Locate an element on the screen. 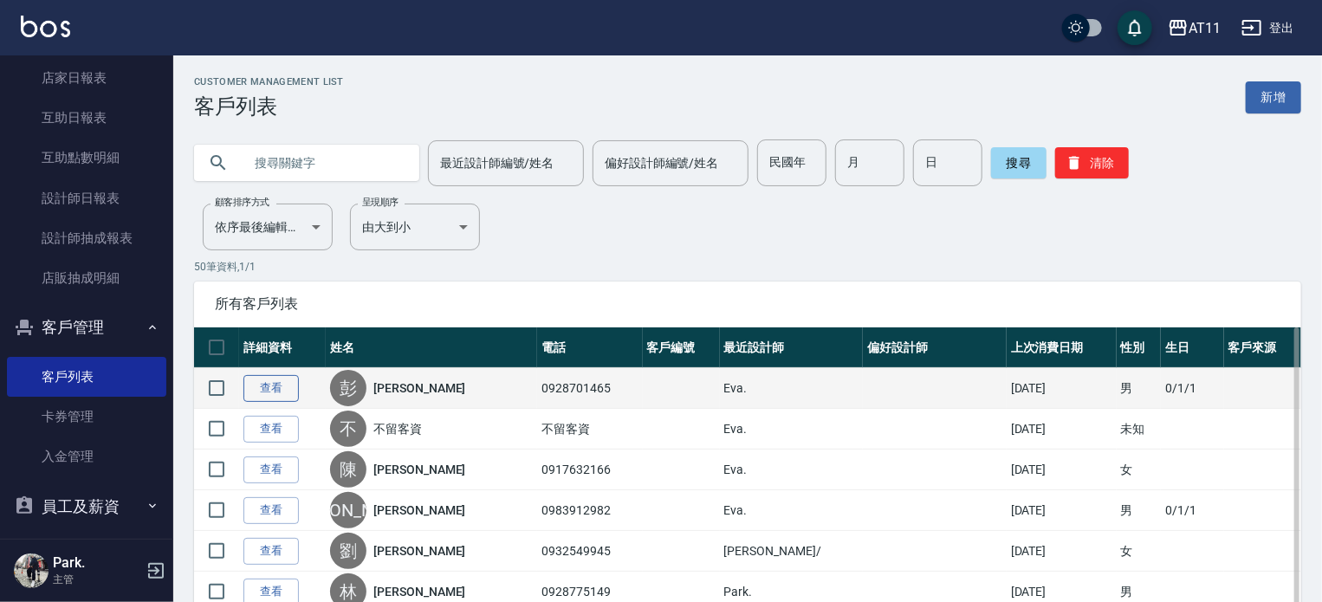 Image resolution: width=1322 pixels, height=602 pixels. td: 0928701465 is located at coordinates (589, 388).